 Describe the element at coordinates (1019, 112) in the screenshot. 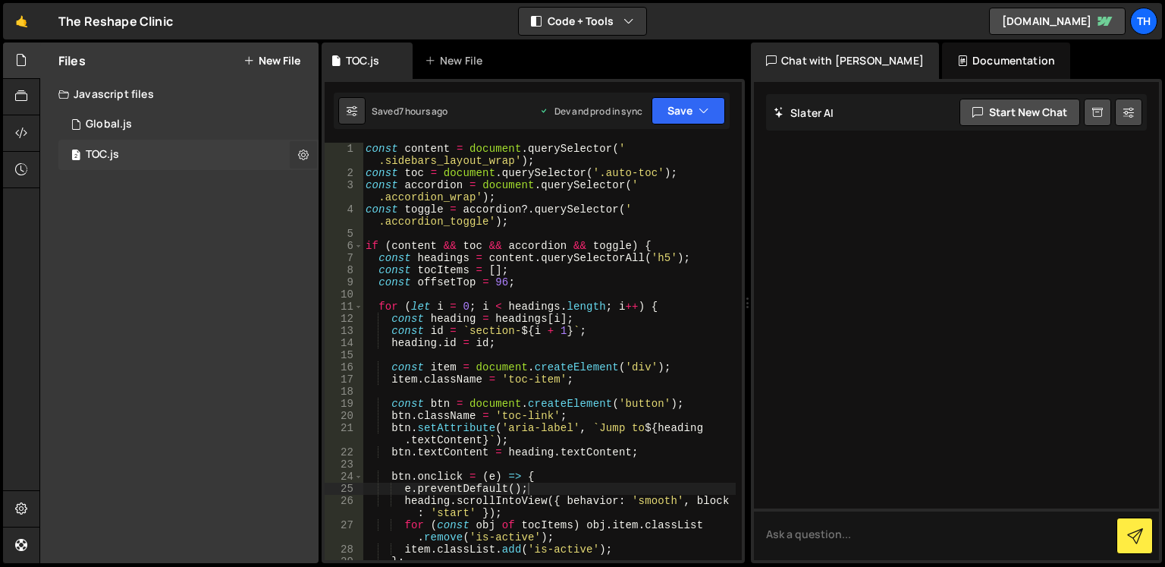

I see `button: Start new chat` at that location.